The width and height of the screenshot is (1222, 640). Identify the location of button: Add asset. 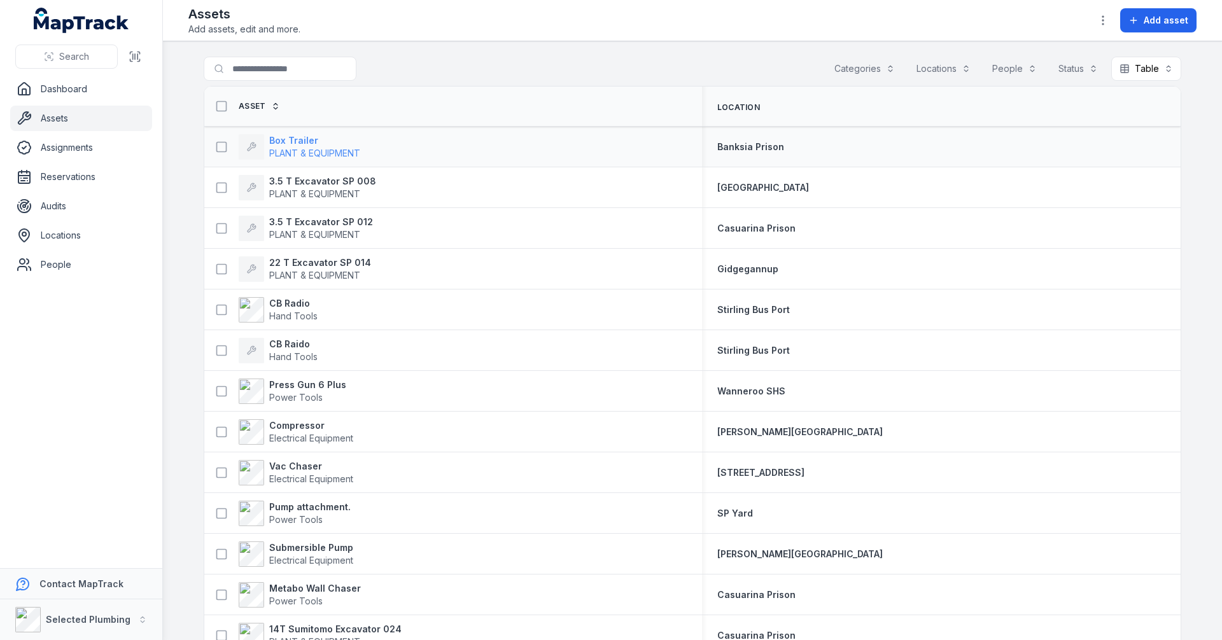
(1158, 20).